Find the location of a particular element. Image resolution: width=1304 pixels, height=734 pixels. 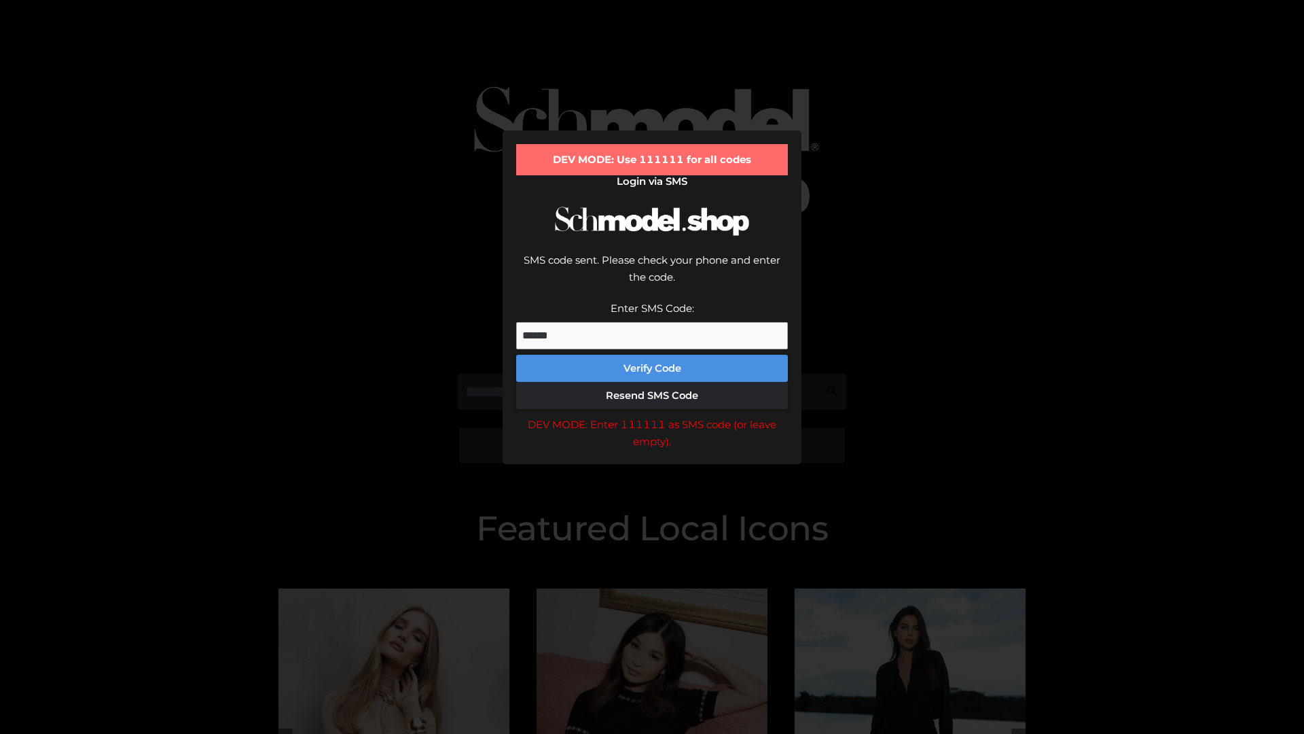

div: DEV MODE: Enter 111111 as SMS code (or leave empty). is located at coordinates (652, 433).